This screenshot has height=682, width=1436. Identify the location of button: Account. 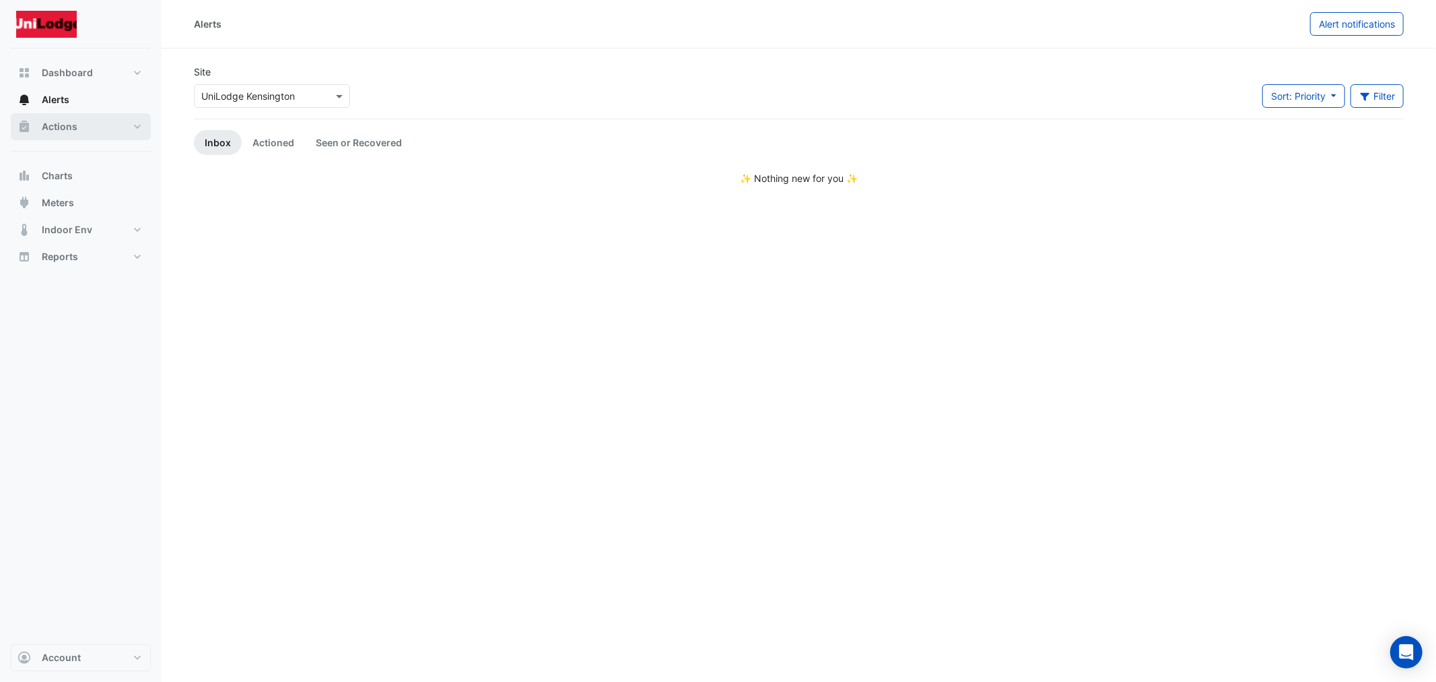
(81, 657).